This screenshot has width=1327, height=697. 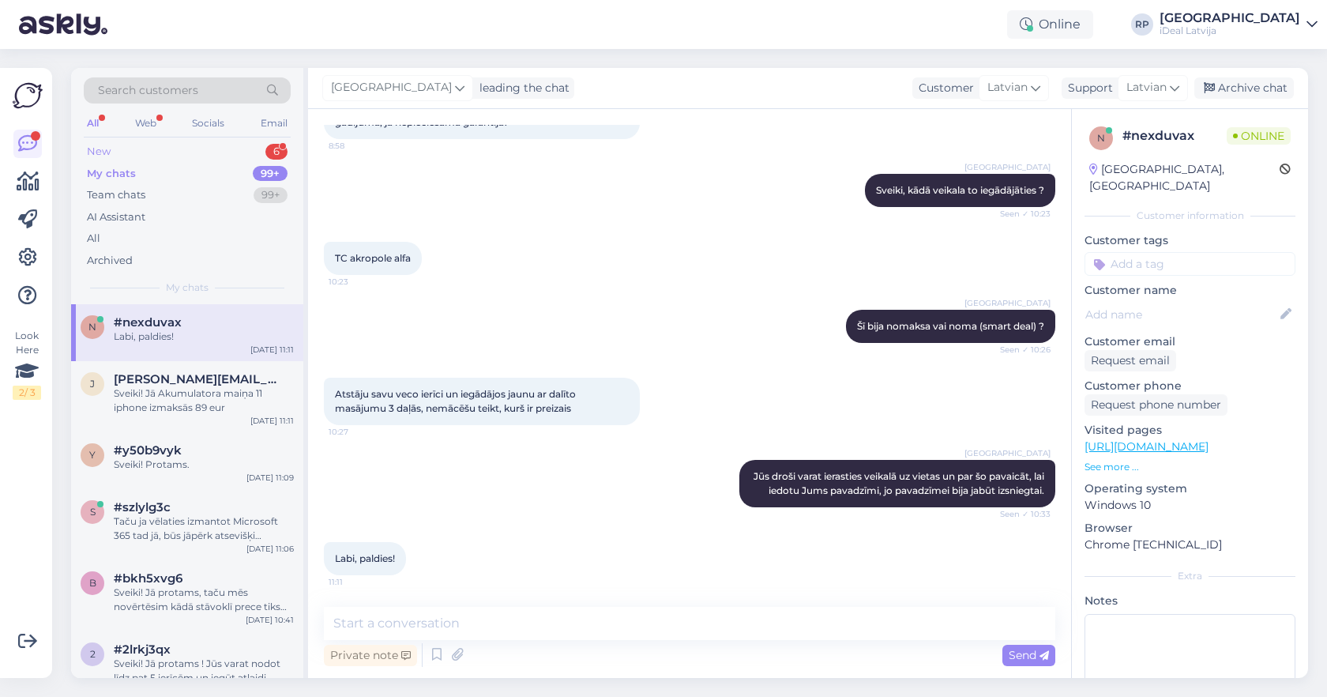 I want to click on div: Labi, paldies!, so click(x=204, y=337).